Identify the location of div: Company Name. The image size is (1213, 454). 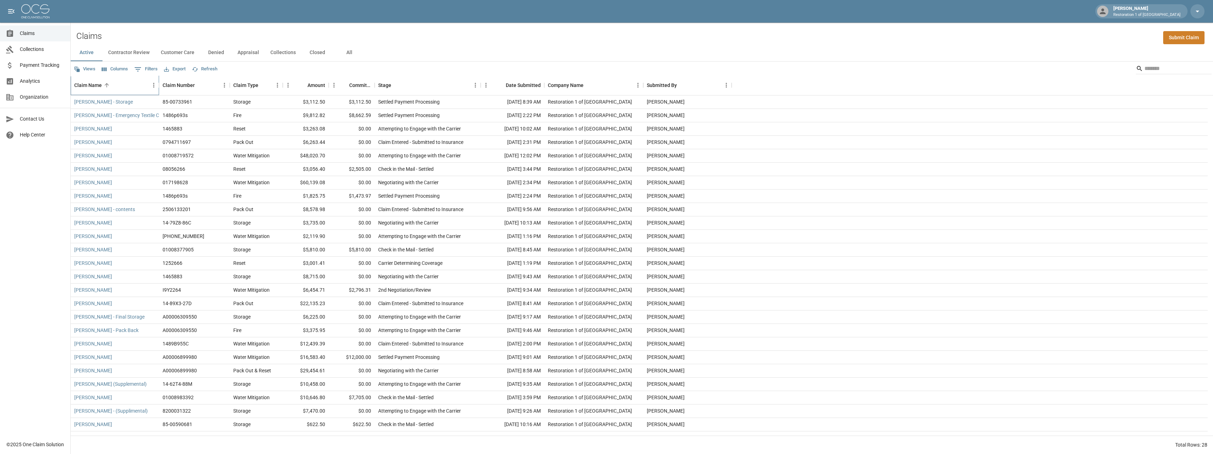
(594, 85).